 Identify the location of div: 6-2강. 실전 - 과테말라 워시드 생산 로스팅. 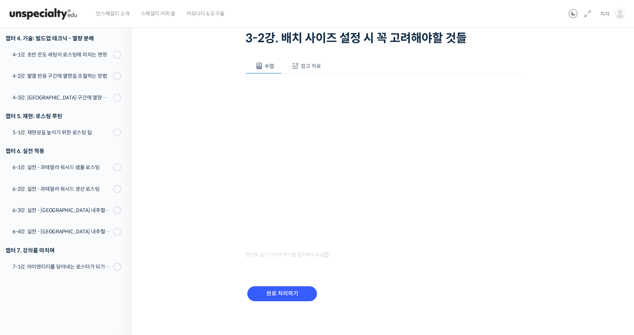
(62, 189).